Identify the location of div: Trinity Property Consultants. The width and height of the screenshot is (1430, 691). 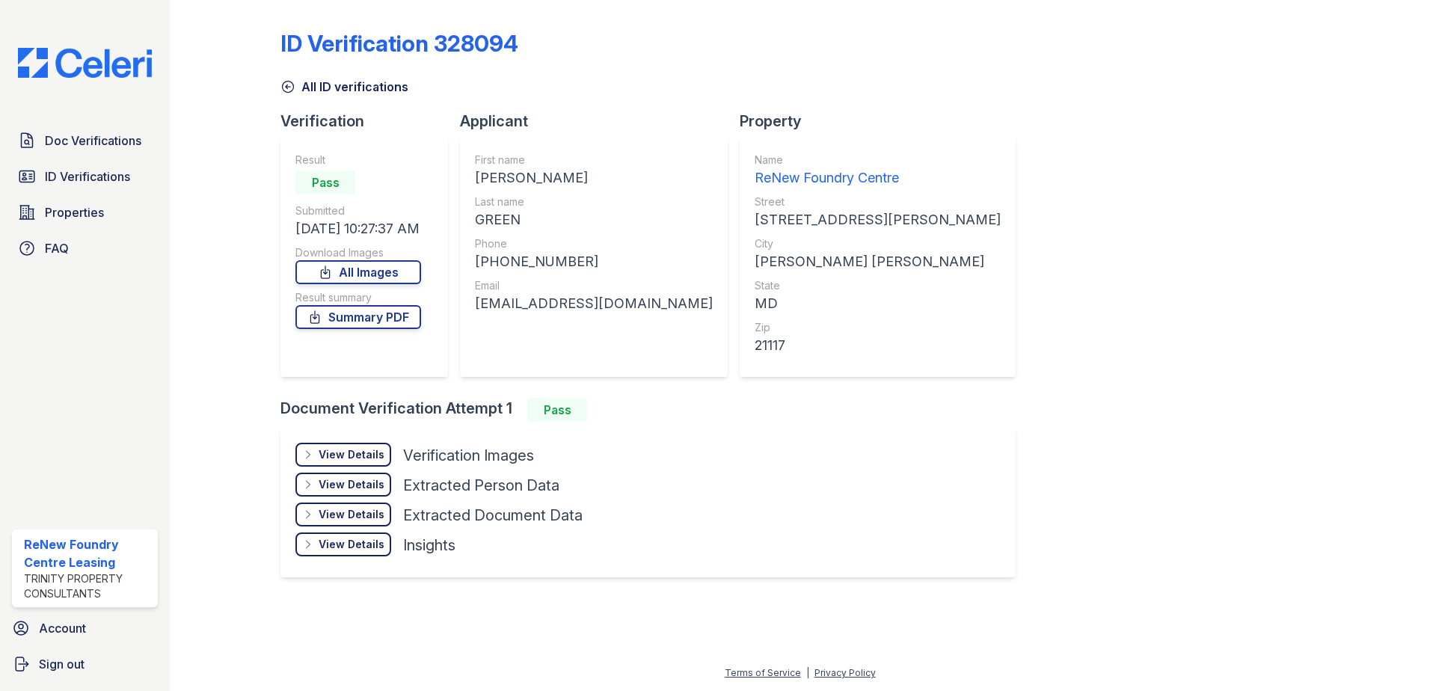
(88, 586).